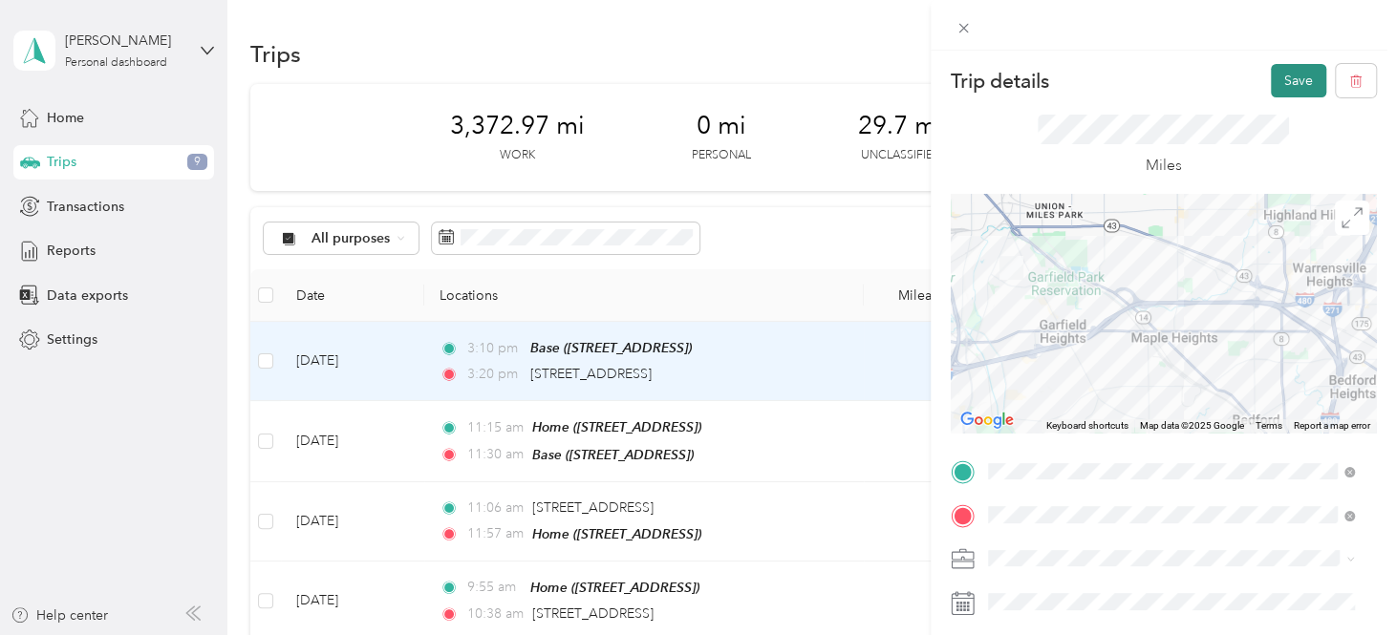  I want to click on p: Trip details, so click(999, 81).